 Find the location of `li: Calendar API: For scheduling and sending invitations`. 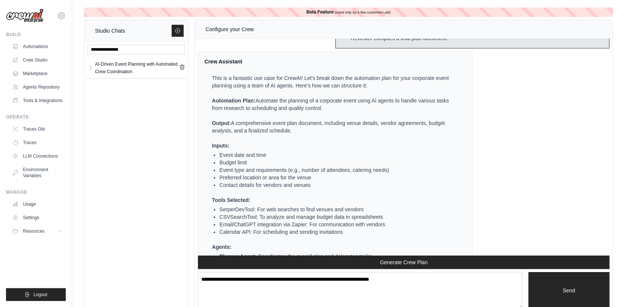

li: Calendar API: For scheduling and sending invitations is located at coordinates (338, 232).